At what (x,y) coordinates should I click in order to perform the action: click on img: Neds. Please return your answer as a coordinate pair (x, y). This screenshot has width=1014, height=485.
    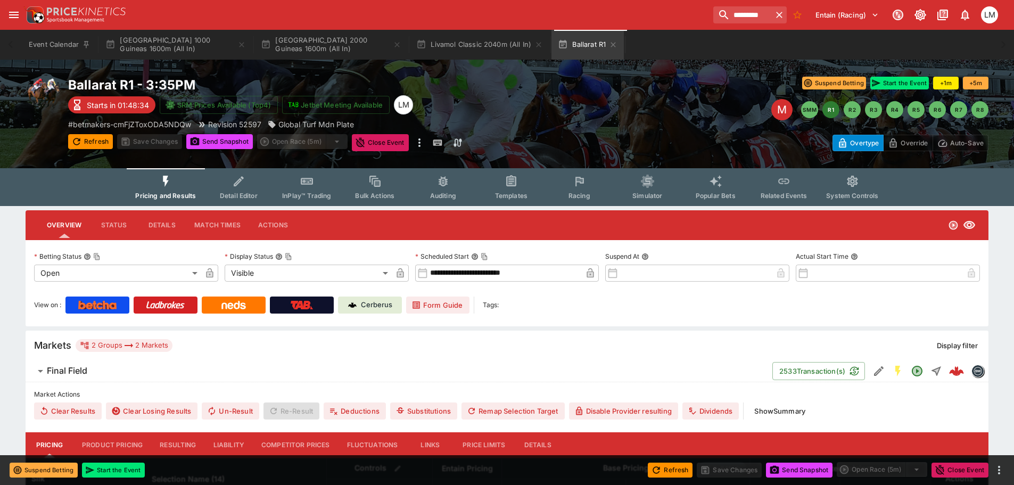
    Looking at the image, I should click on (233, 305).